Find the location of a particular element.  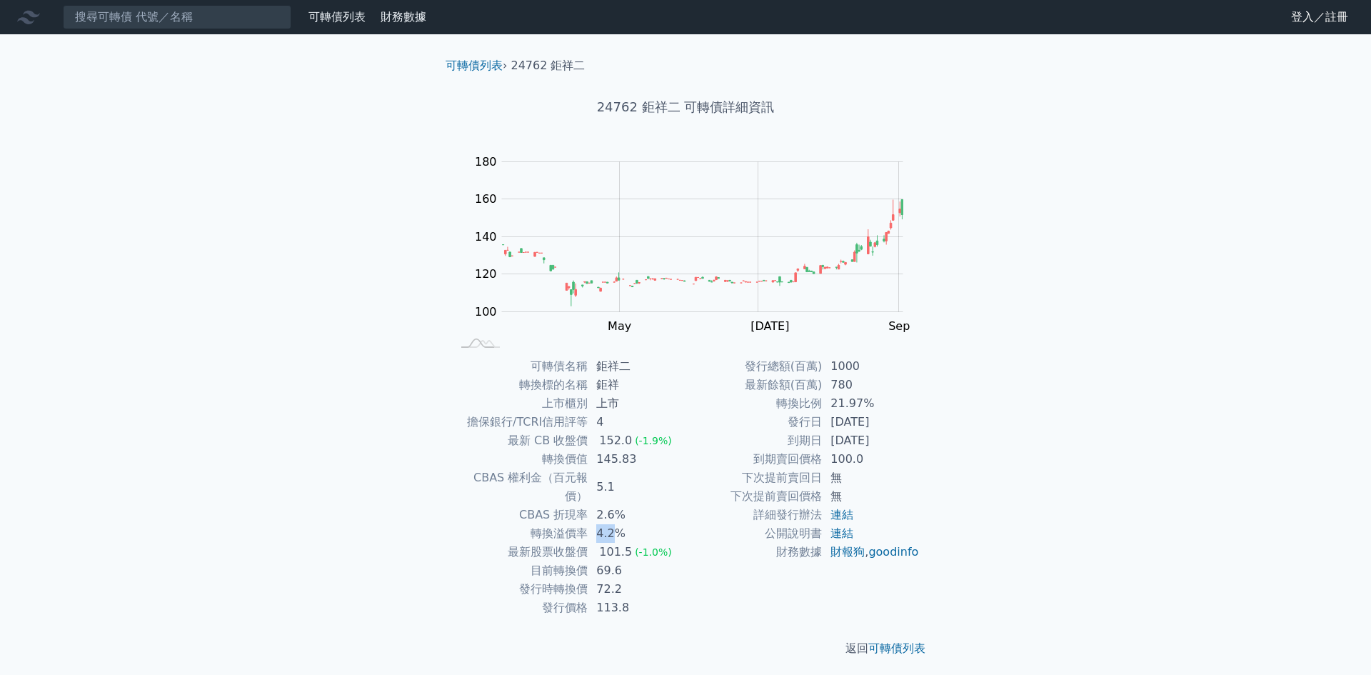

td: 詳細發行辦法 is located at coordinates (754, 515).